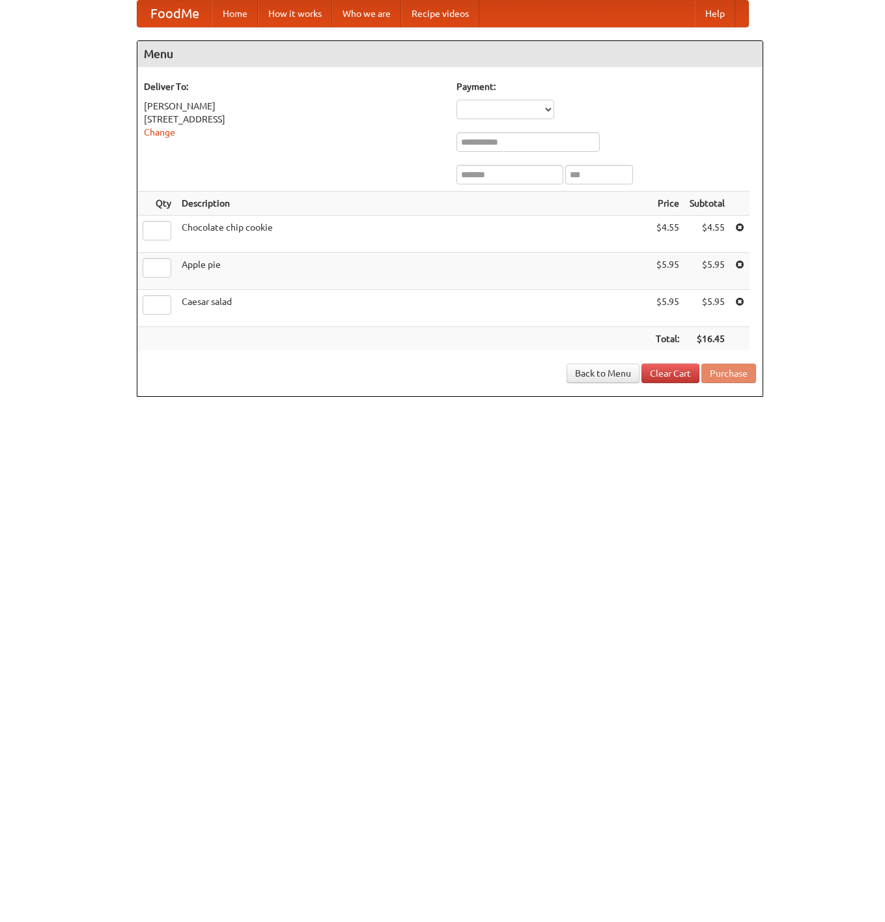 The width and height of the screenshot is (885, 922). What do you see at coordinates (450, 54) in the screenshot?
I see `h4: Menu` at bounding box center [450, 54].